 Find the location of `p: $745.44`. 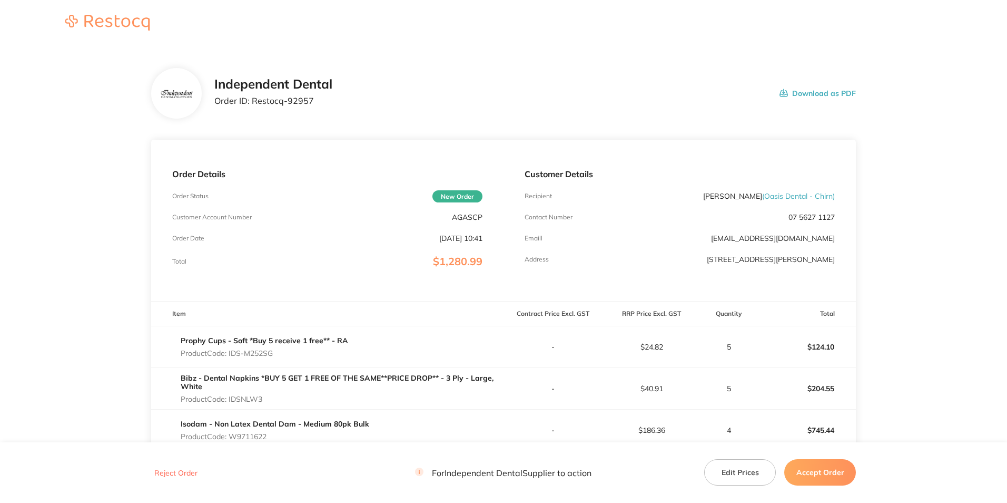

p: $745.44 is located at coordinates (807, 430).